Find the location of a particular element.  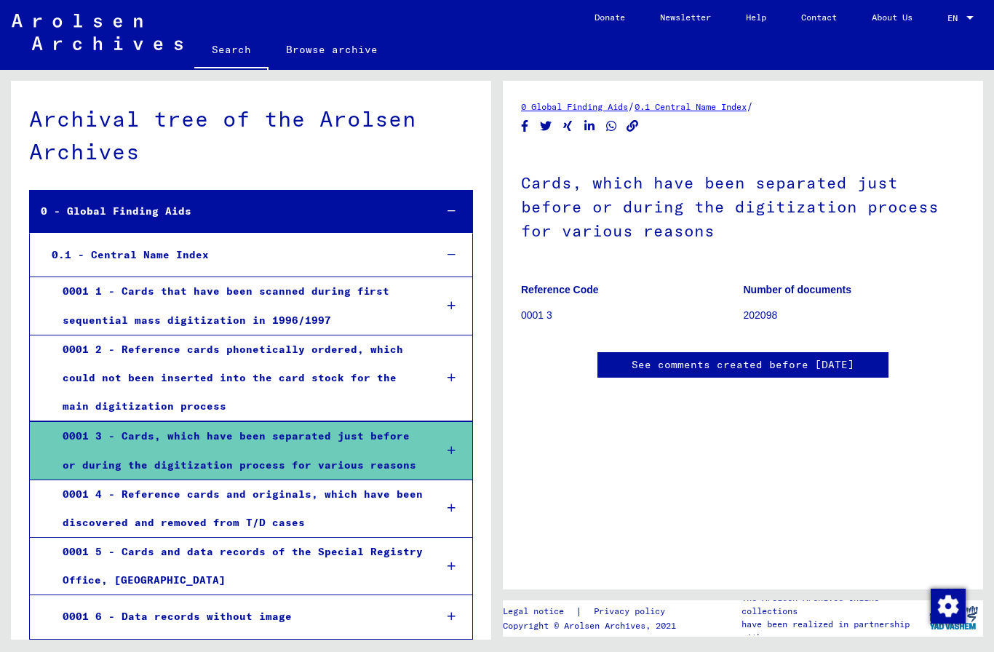

a: Privacy policy is located at coordinates (633, 612).